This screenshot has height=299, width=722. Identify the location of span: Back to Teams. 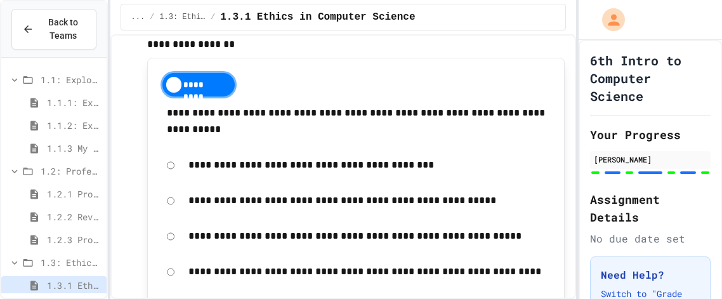
(63, 29).